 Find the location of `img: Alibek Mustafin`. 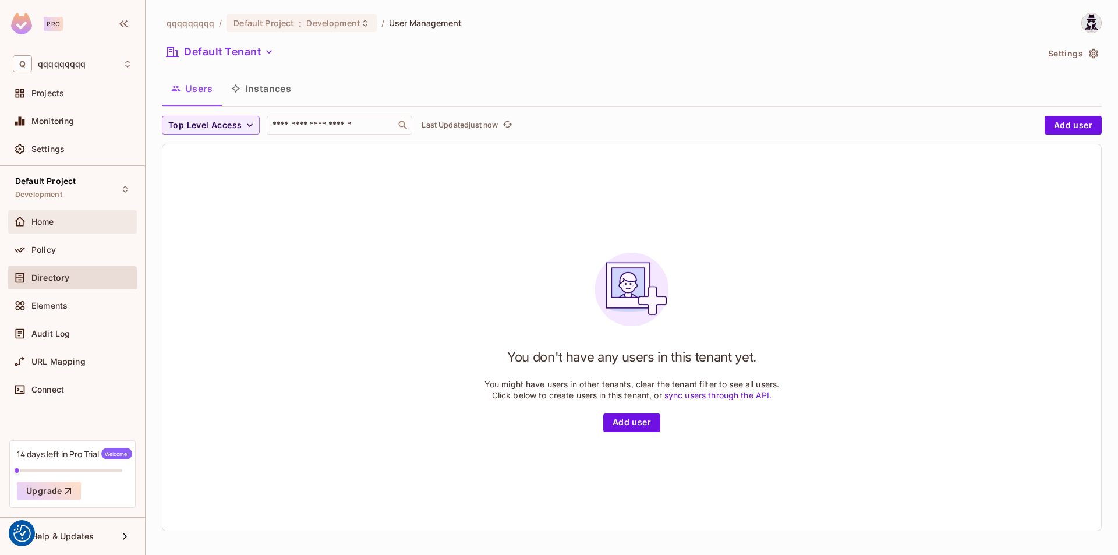

img: Alibek Mustafin is located at coordinates (1091, 23).